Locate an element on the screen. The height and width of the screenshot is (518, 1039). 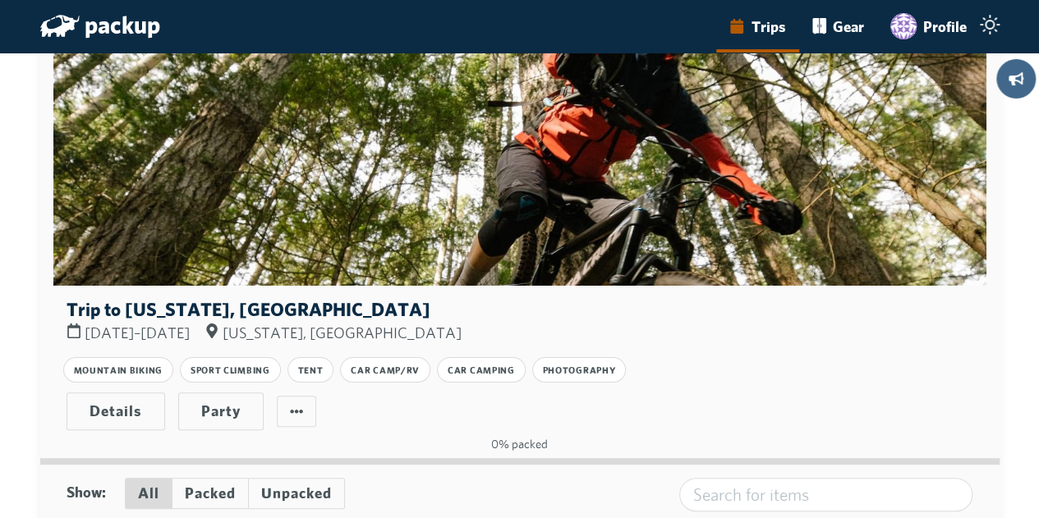
small: Sport Climbing is located at coordinates (230, 370).